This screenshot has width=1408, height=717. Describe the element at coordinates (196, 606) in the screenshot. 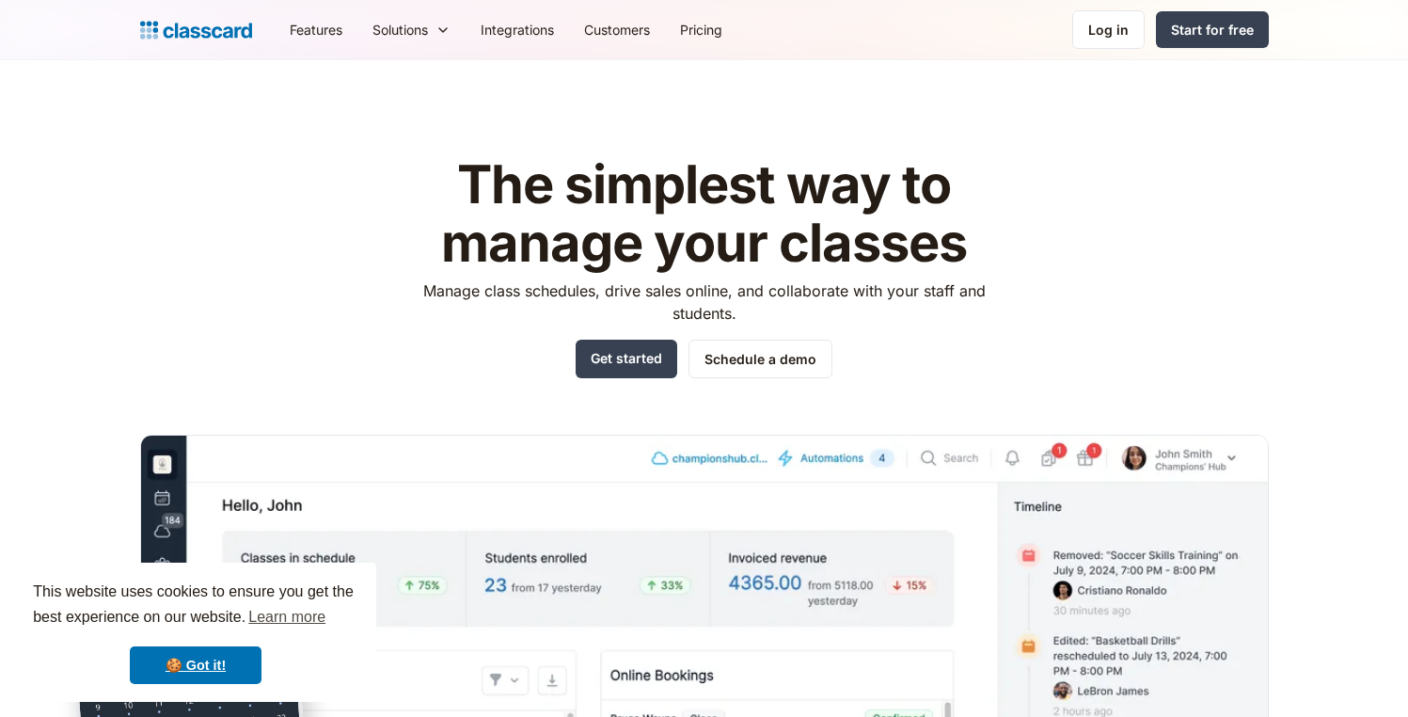

I see `span: This website uses cookies to ensure you get the best experience on our website.` at that location.